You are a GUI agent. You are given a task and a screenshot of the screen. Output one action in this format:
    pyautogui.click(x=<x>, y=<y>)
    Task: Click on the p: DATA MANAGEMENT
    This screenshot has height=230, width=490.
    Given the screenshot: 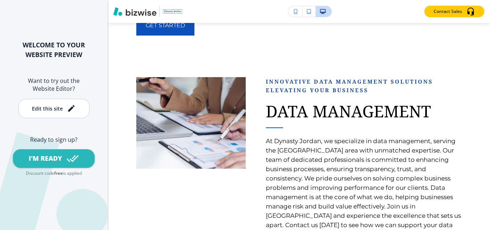 What is the action you would take?
    pyautogui.click(x=363, y=111)
    